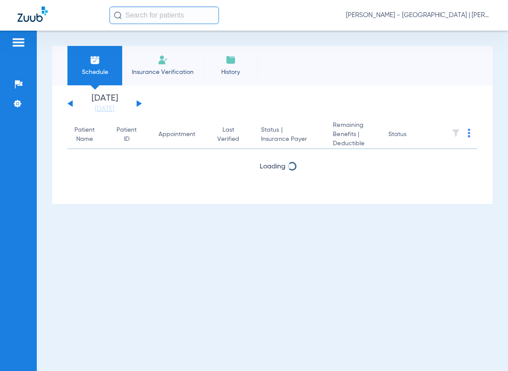 The height and width of the screenshot is (371, 508). I want to click on th: Status |, so click(290, 135).